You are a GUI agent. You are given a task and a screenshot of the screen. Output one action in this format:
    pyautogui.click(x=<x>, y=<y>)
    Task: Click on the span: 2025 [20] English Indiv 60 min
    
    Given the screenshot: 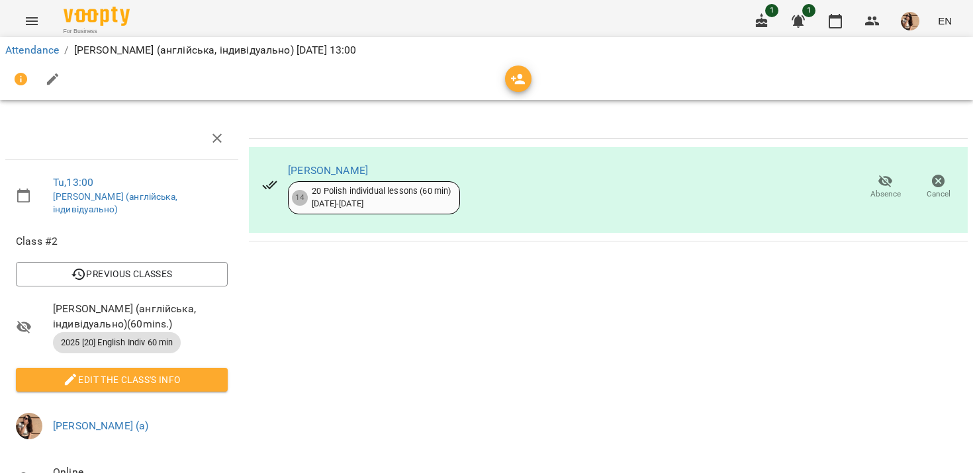 What is the action you would take?
    pyautogui.click(x=117, y=343)
    